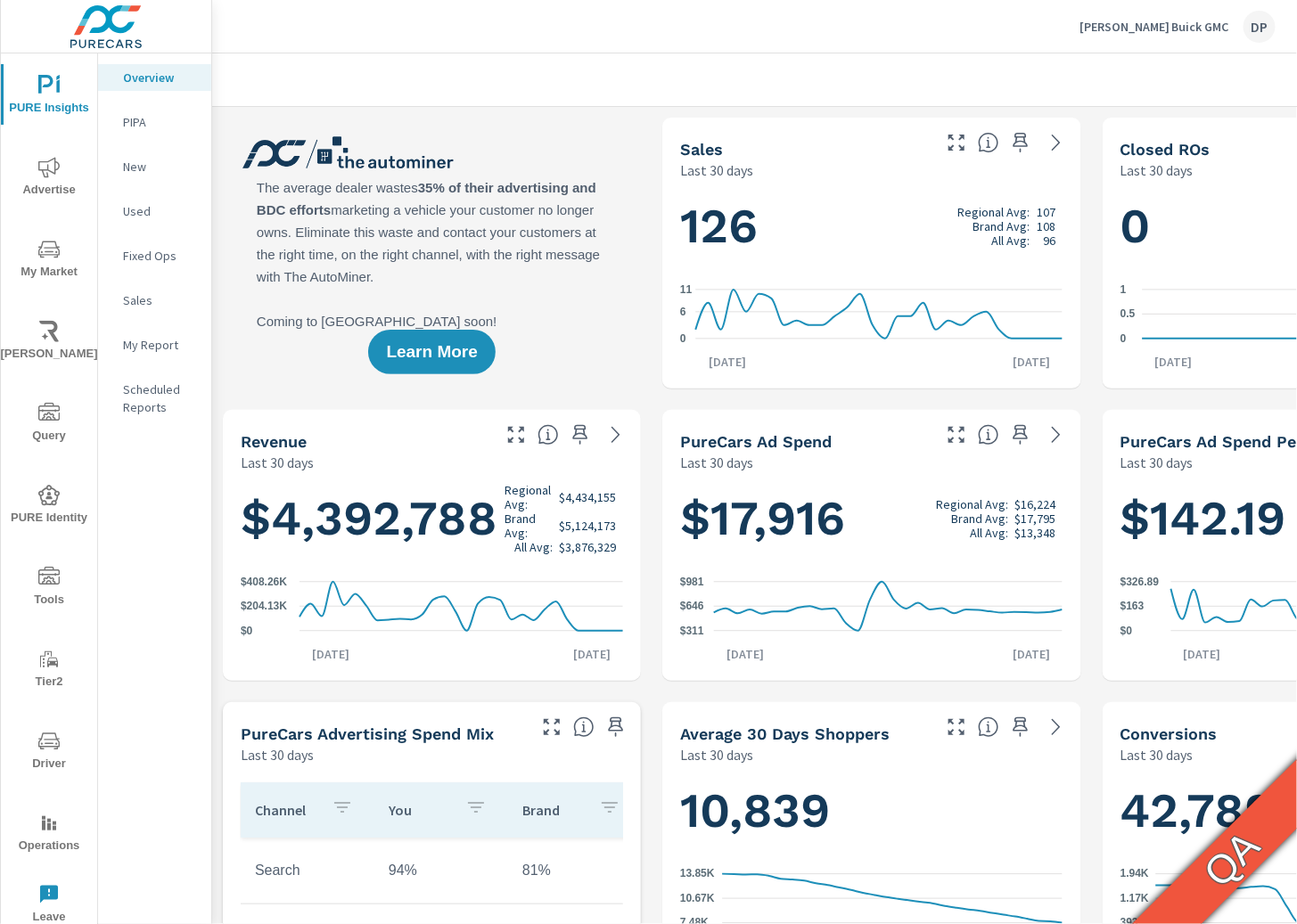  What do you see at coordinates (871, 226) in the screenshot?
I see `h1: 126` at bounding box center [871, 226].